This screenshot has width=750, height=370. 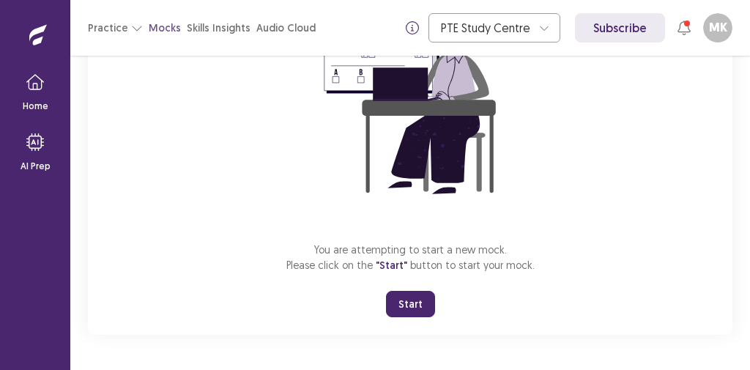 What do you see at coordinates (410, 257) in the screenshot?
I see `p: You are attempting to start a new mock. Please click on the button to start your mock.` at bounding box center [410, 257].